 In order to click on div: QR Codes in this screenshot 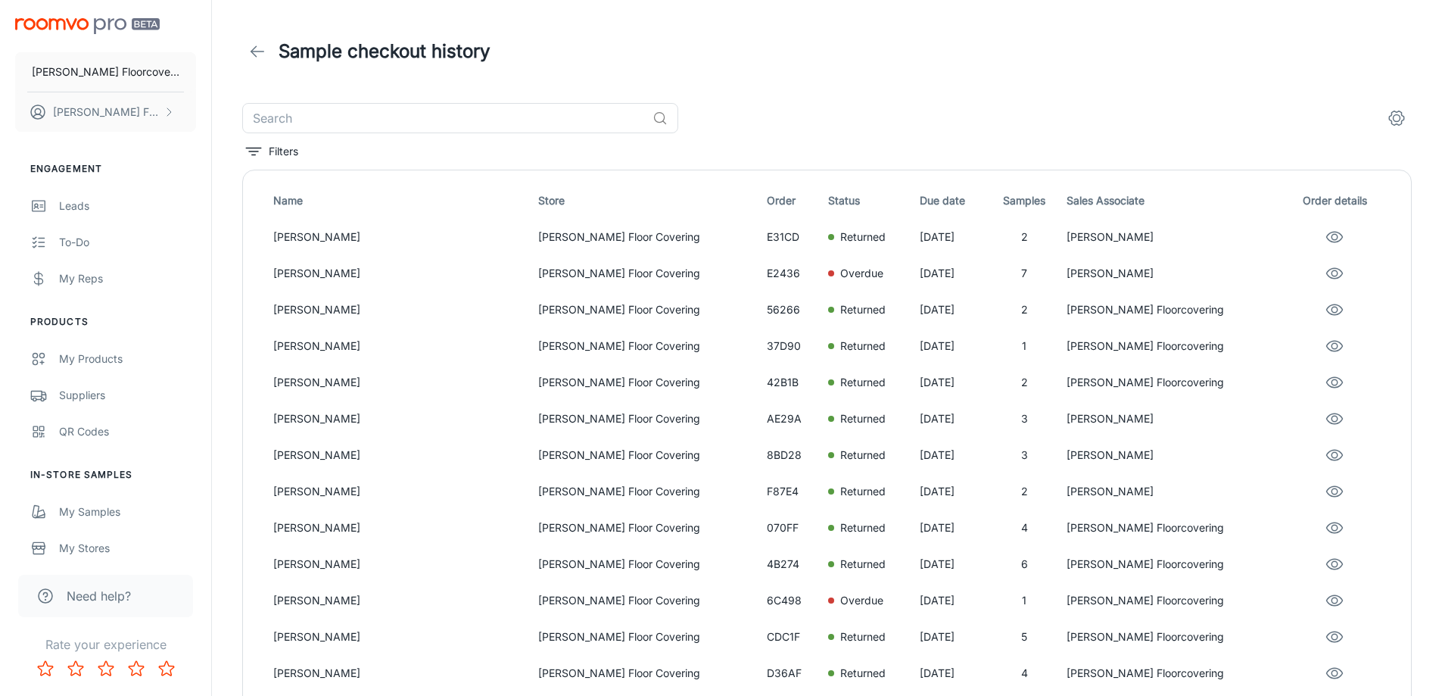, I will do `click(127, 432)`.